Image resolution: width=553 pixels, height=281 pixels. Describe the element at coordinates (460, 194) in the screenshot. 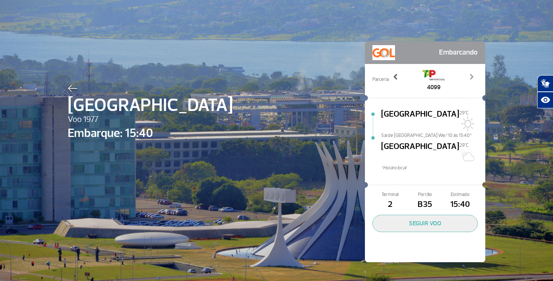

I see `span: Estimado` at that location.